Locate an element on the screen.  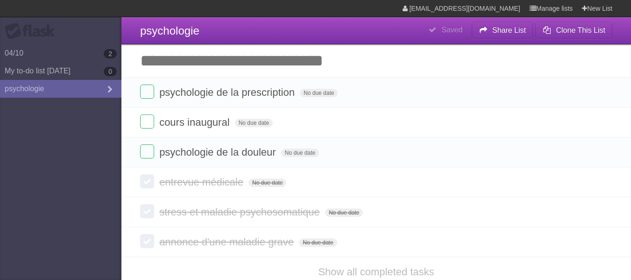
span: annonce d'une maladie grave is located at coordinates (227, 241).